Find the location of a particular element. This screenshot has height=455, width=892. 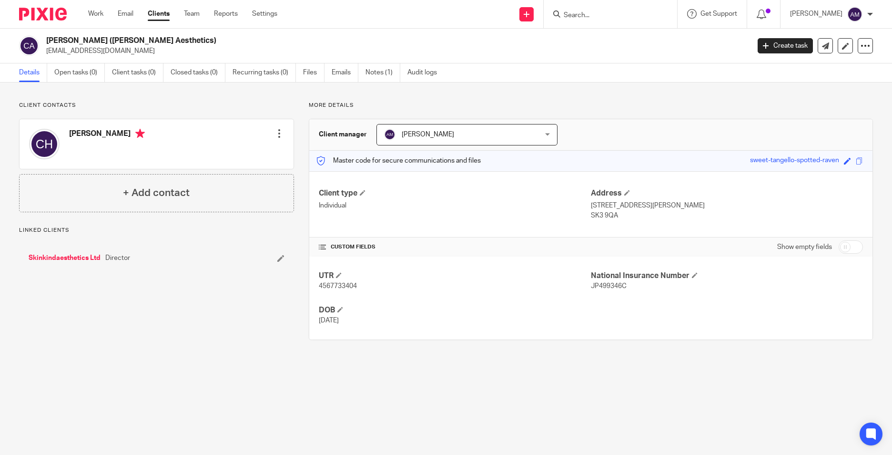

h4: CUSTOM FIELDS is located at coordinates (455, 247).